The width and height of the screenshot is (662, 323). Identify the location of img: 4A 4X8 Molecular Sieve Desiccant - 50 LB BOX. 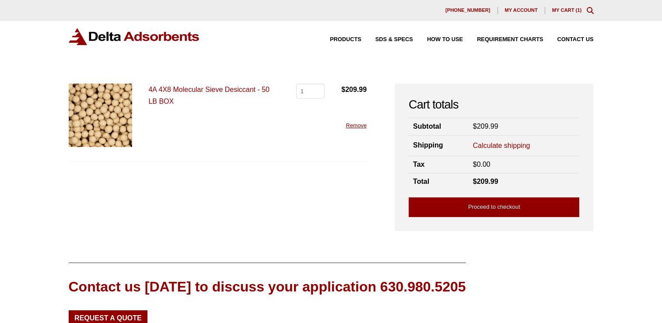
(100, 115).